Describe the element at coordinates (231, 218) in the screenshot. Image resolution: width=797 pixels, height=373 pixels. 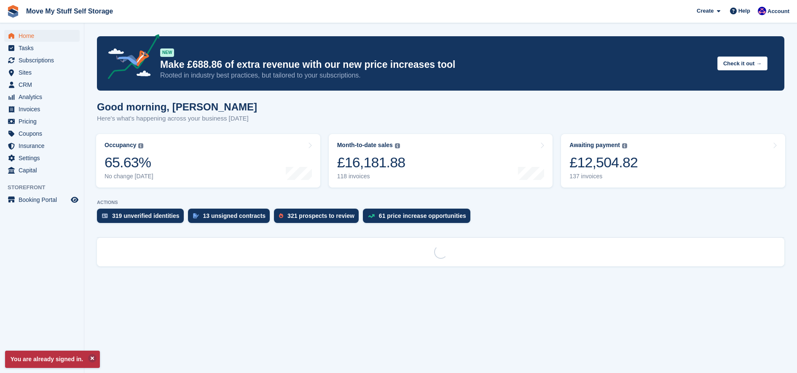
I see `a: 13 unsigned contracts` at that location.